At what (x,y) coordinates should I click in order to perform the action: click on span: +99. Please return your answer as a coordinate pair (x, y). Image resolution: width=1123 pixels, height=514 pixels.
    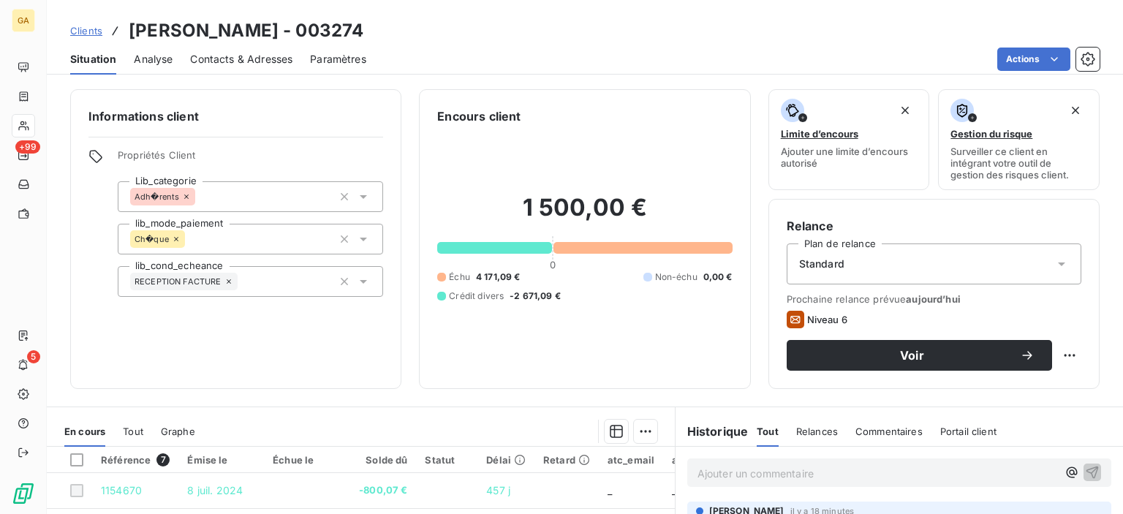
    Looking at the image, I should click on (28, 147).